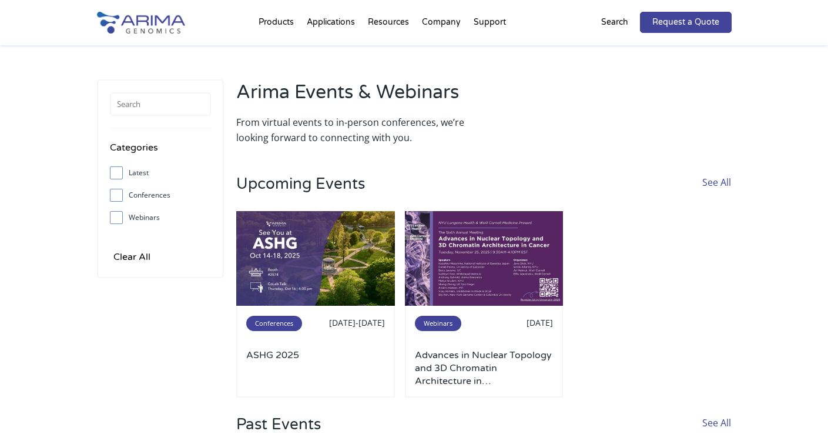 This screenshot has height=434, width=828. I want to click on a: Request a Quote, so click(686, 22).